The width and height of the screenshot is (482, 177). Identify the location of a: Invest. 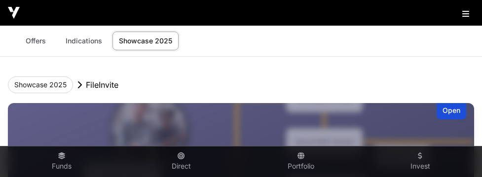
(420, 162).